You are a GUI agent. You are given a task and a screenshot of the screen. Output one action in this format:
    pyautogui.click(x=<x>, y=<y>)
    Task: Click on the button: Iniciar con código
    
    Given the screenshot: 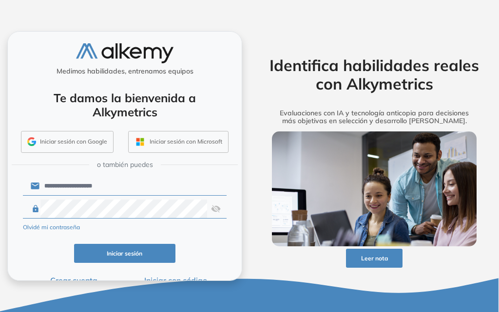 What is the action you would take?
    pyautogui.click(x=175, y=280)
    